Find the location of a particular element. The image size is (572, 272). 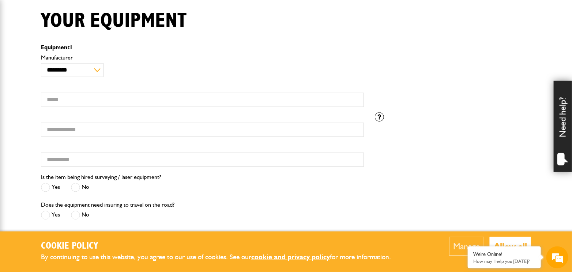

button: Manage is located at coordinates (466, 246).